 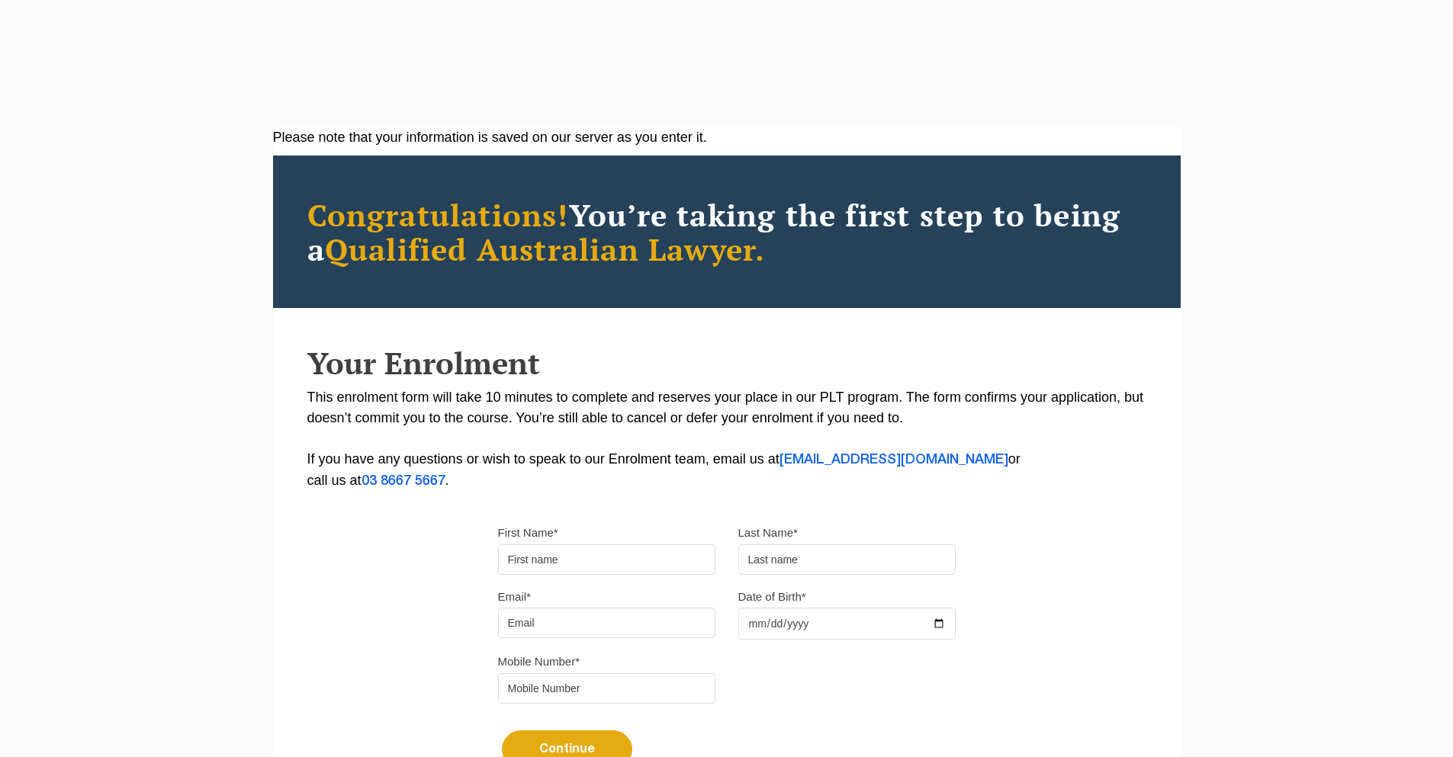 What do you see at coordinates (772, 597) in the screenshot?
I see `label: Date of Birth*` at bounding box center [772, 597].